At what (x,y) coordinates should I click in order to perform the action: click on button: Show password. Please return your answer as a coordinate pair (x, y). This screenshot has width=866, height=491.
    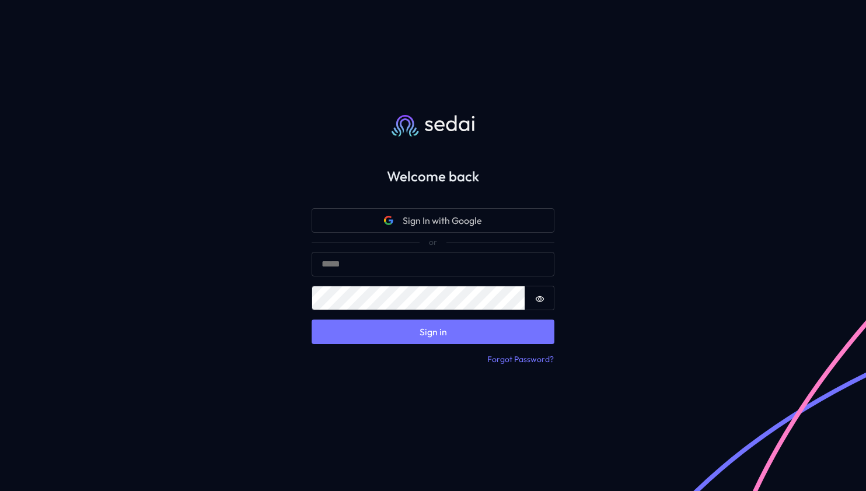
    Looking at the image, I should click on (540, 298).